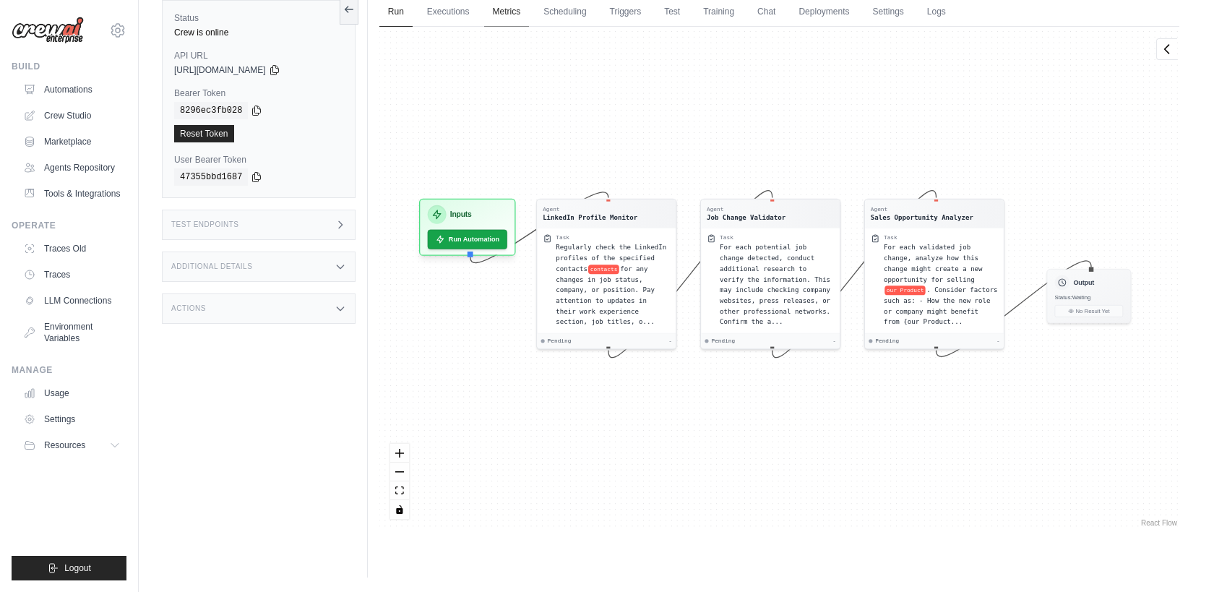 Image resolution: width=1214 pixels, height=592 pixels. What do you see at coordinates (1072, 297) in the screenshot?
I see `span: Status: Waiting` at bounding box center [1072, 297].